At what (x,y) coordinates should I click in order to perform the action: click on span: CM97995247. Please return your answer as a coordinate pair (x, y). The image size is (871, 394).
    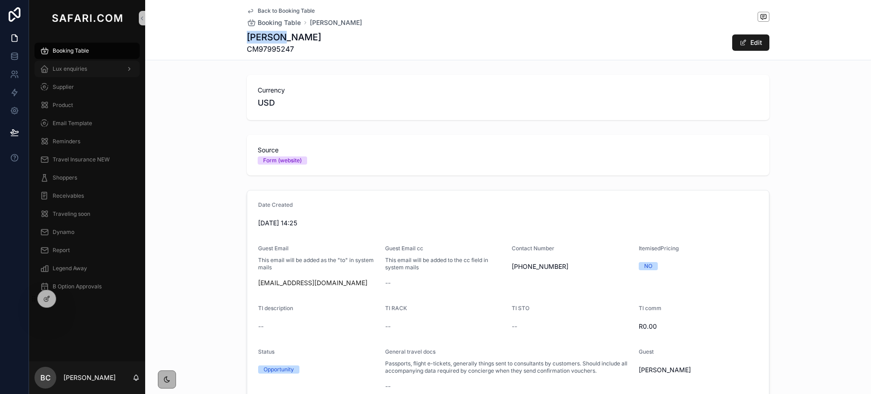
    Looking at the image, I should click on (284, 49).